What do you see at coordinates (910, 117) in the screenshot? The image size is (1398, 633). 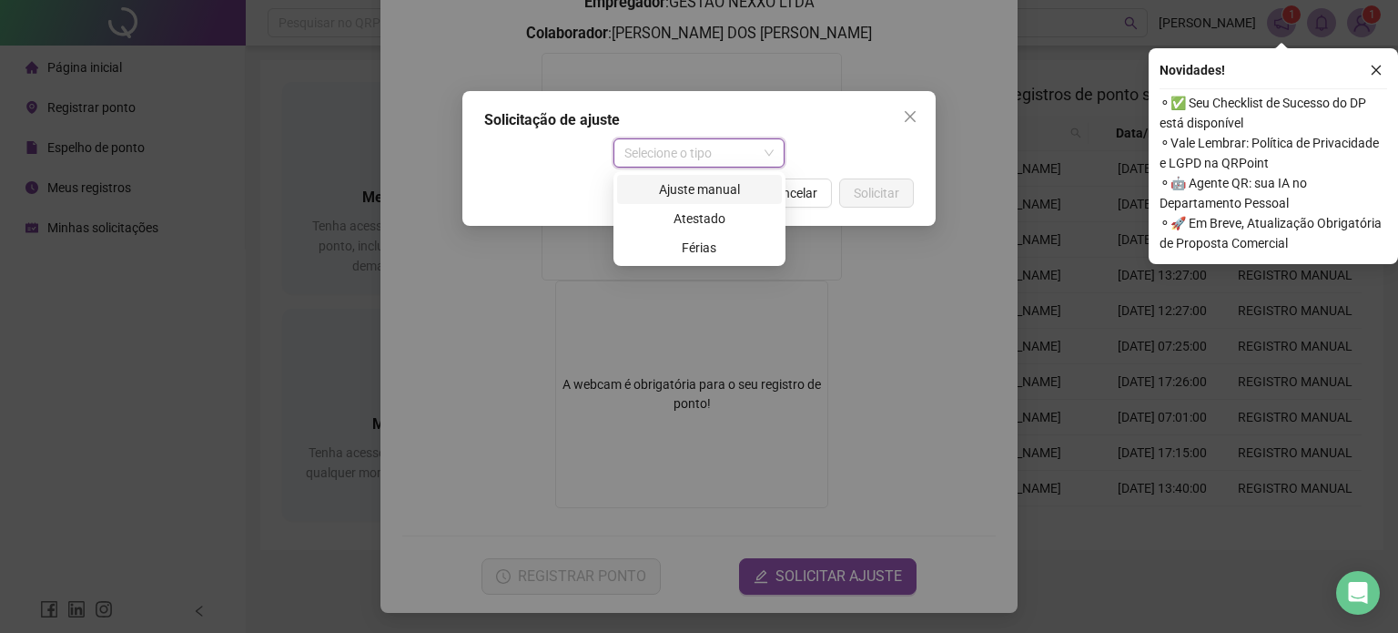 I see `button: Close` at bounding box center [910, 117].